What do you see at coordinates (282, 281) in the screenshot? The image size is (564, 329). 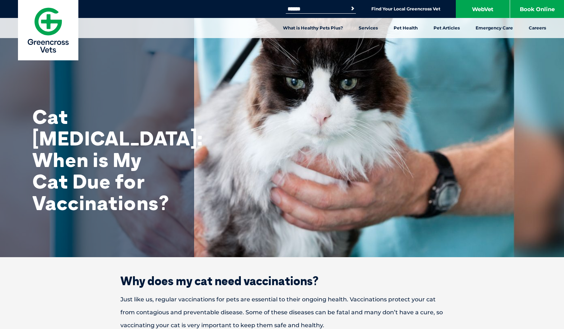 I see `h2: Why does my cat need vaccinations?` at bounding box center [282, 281].